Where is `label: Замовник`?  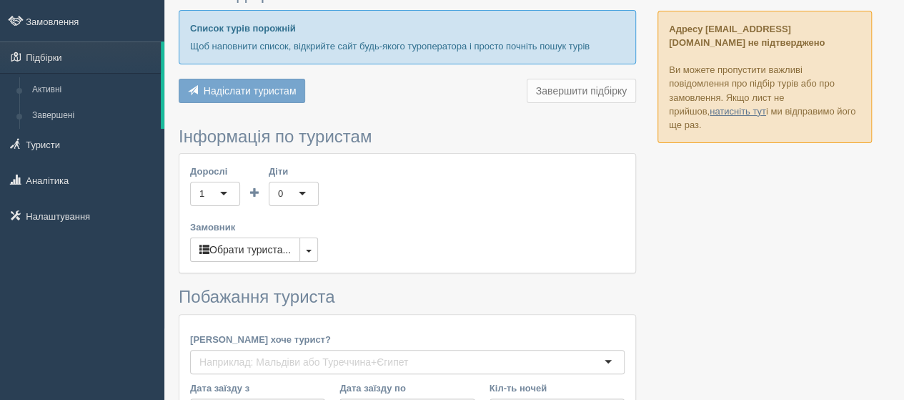
label: Замовник is located at coordinates (407, 227).